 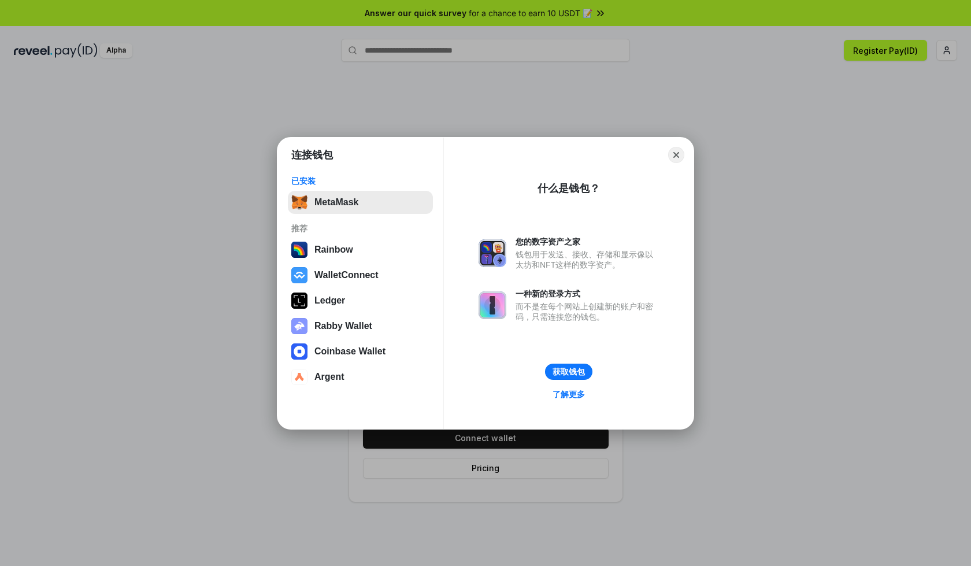 I want to click on div: MetaMask, so click(x=337, y=202).